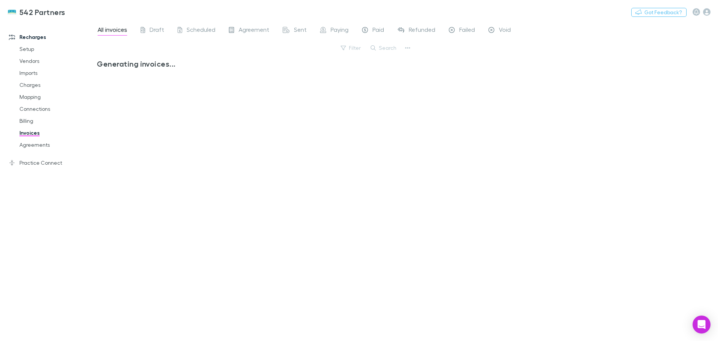  Describe the element at coordinates (56, 109) in the screenshot. I see `a: Connections` at that location.